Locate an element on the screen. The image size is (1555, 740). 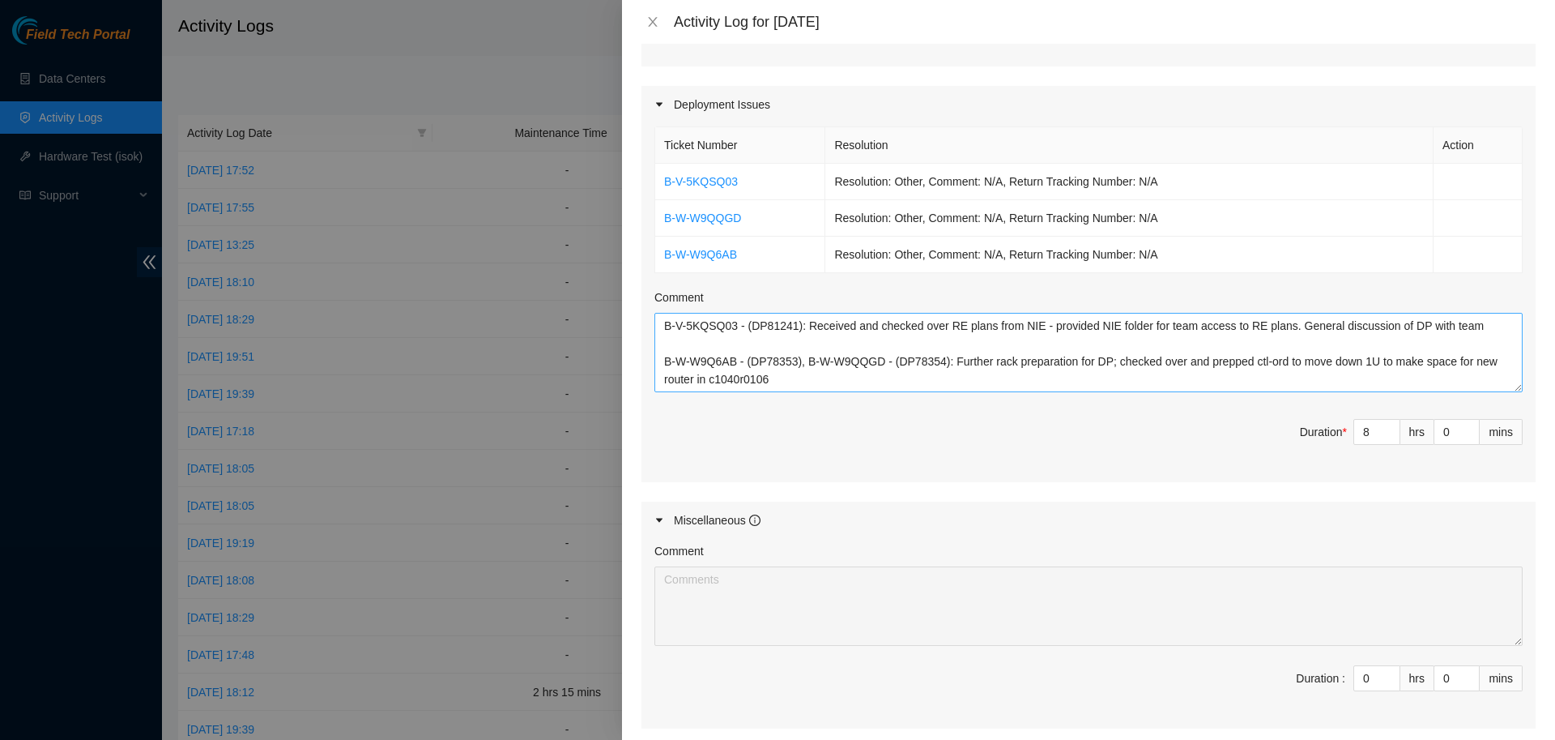
div: Miscellaneous is located at coordinates (717, 520).